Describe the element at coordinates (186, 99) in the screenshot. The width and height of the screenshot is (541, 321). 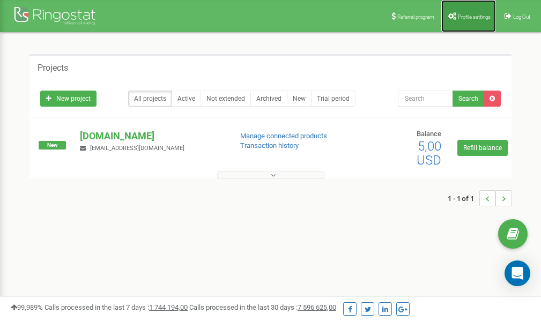
I see `a: Active` at that location.